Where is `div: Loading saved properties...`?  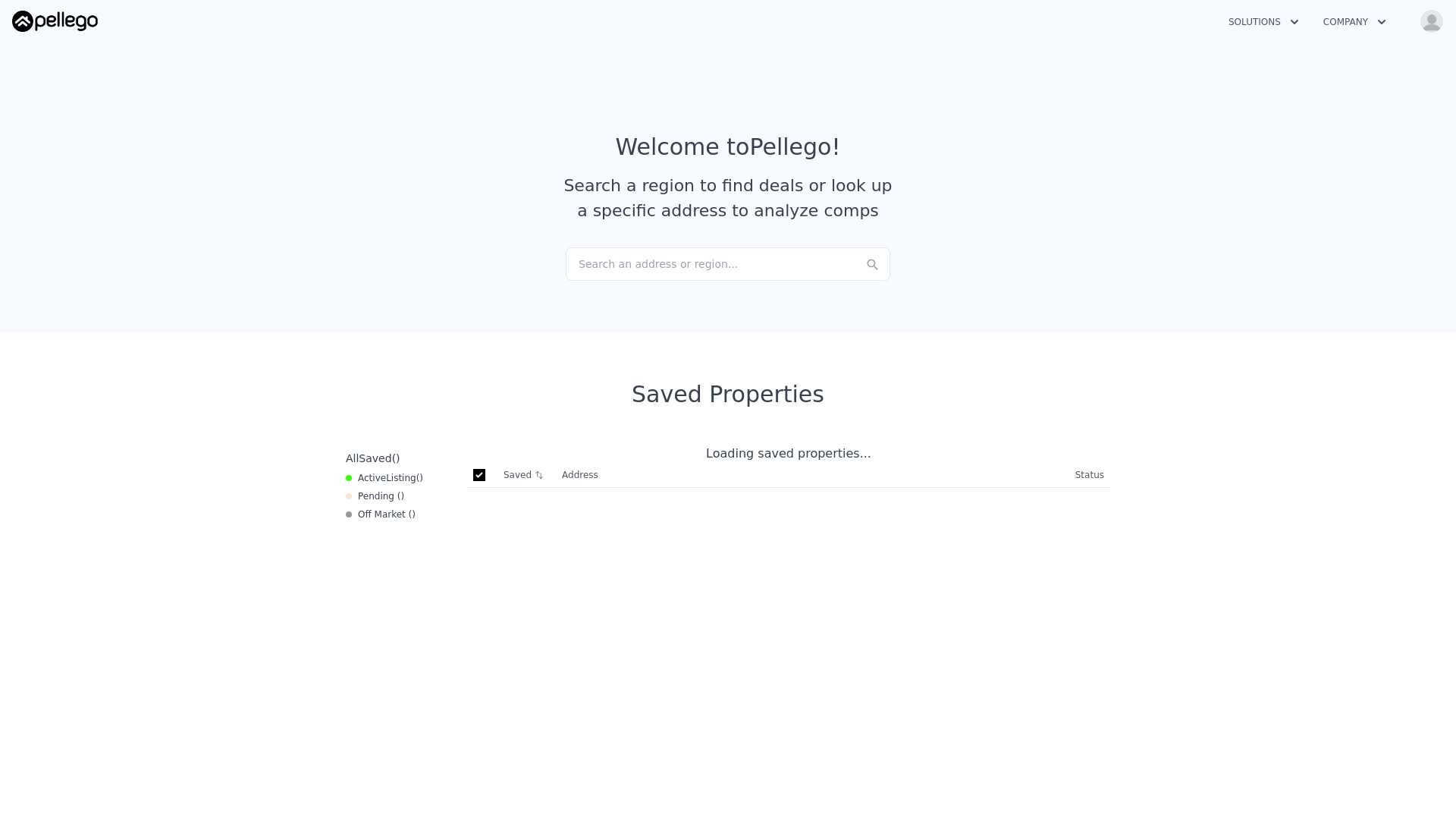 div: Loading saved properties... is located at coordinates (789, 453).